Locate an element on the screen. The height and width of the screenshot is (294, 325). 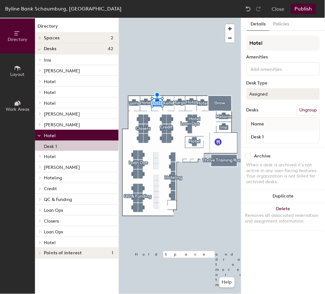
span: Spaces is located at coordinates (52, 38).